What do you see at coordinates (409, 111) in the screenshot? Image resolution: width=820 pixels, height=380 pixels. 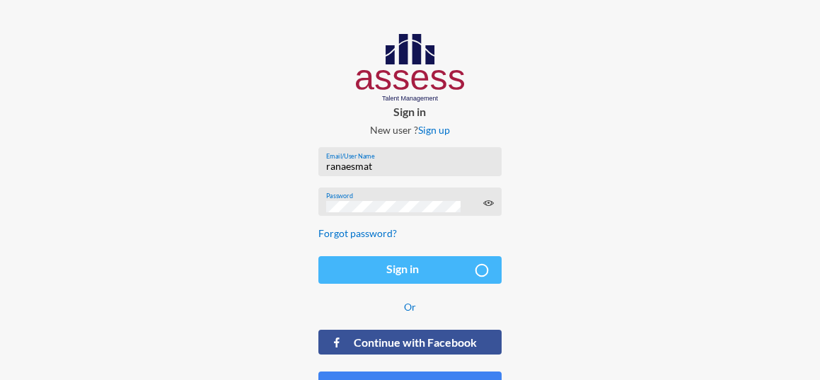 I see `p: Sign in` at bounding box center [409, 111].